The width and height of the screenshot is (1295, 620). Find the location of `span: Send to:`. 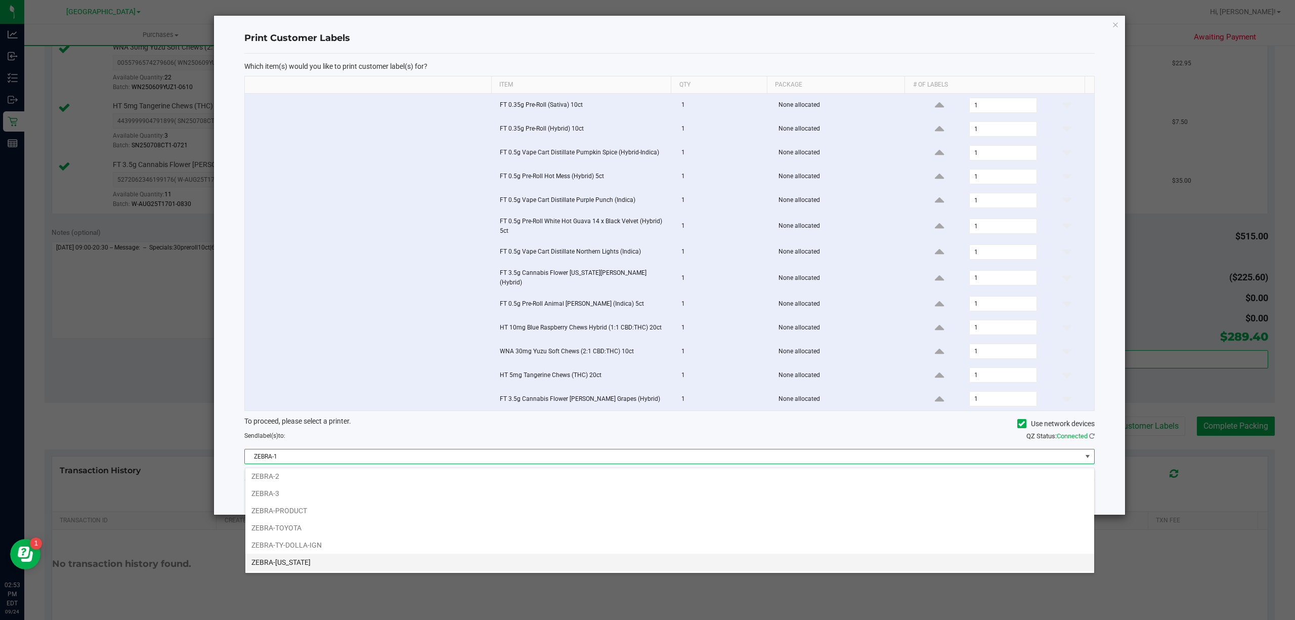

span: Send to: is located at coordinates (265, 436).